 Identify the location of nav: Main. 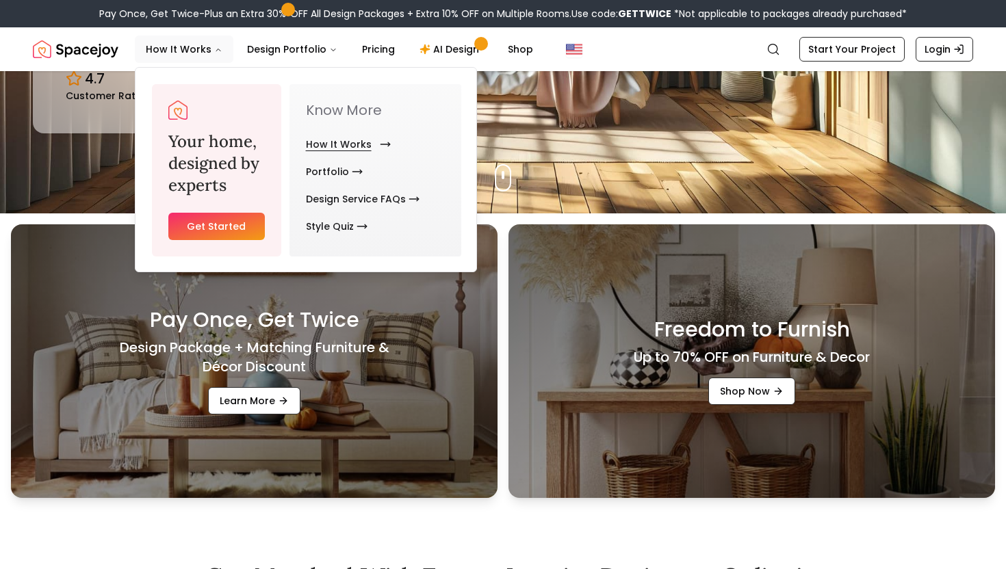
(339, 49).